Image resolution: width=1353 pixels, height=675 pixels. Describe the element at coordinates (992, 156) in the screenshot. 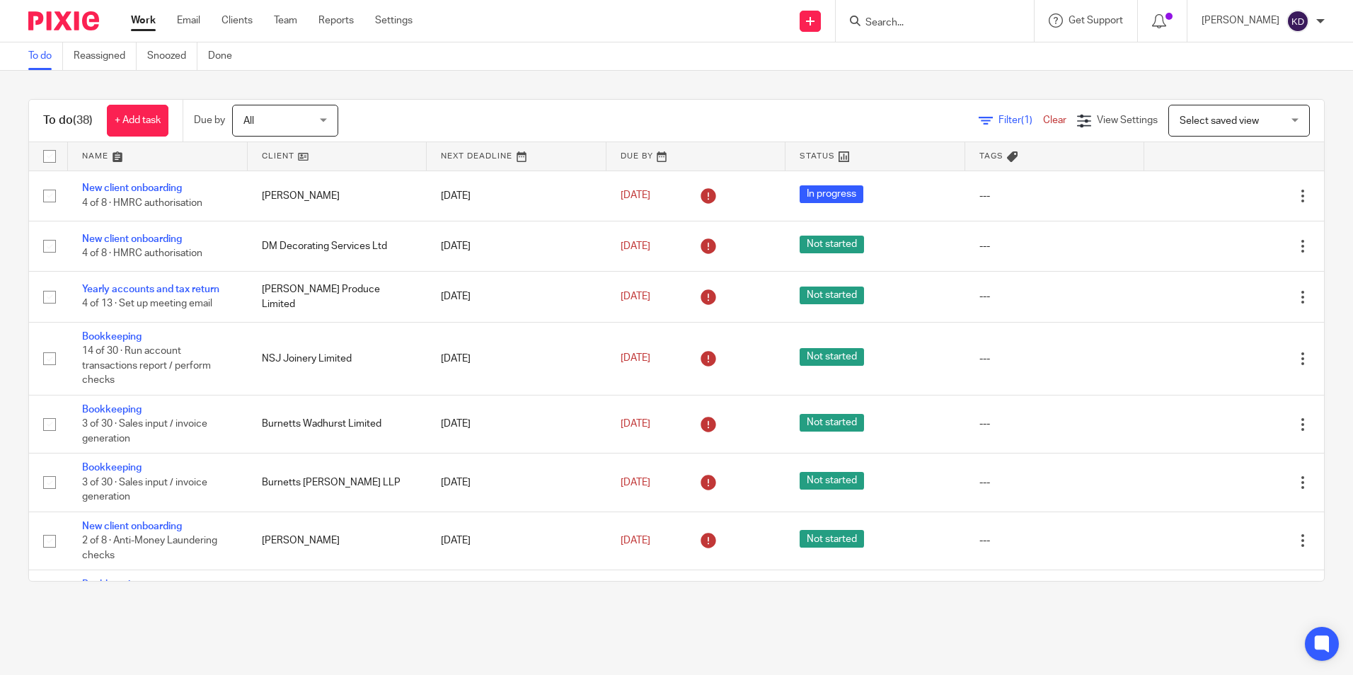

I see `span: Tags` at that location.